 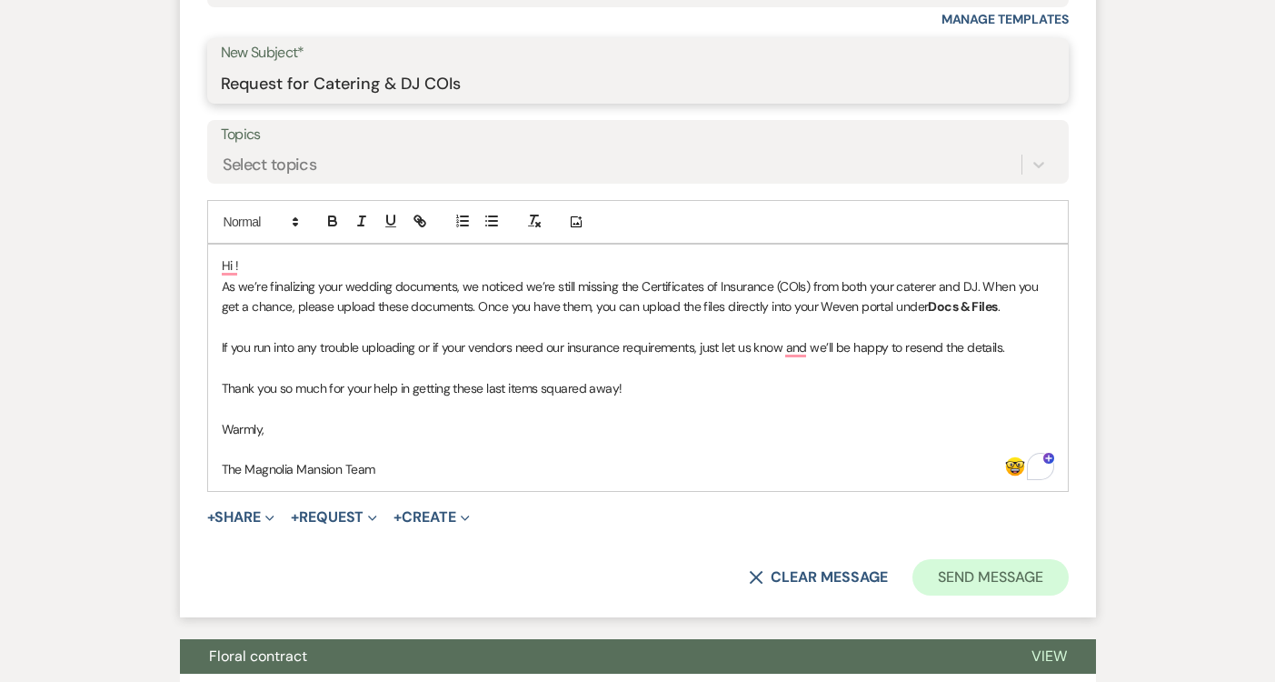 I want to click on p: Thank you so much for your help in getting these last items squared away!, so click(x=638, y=388).